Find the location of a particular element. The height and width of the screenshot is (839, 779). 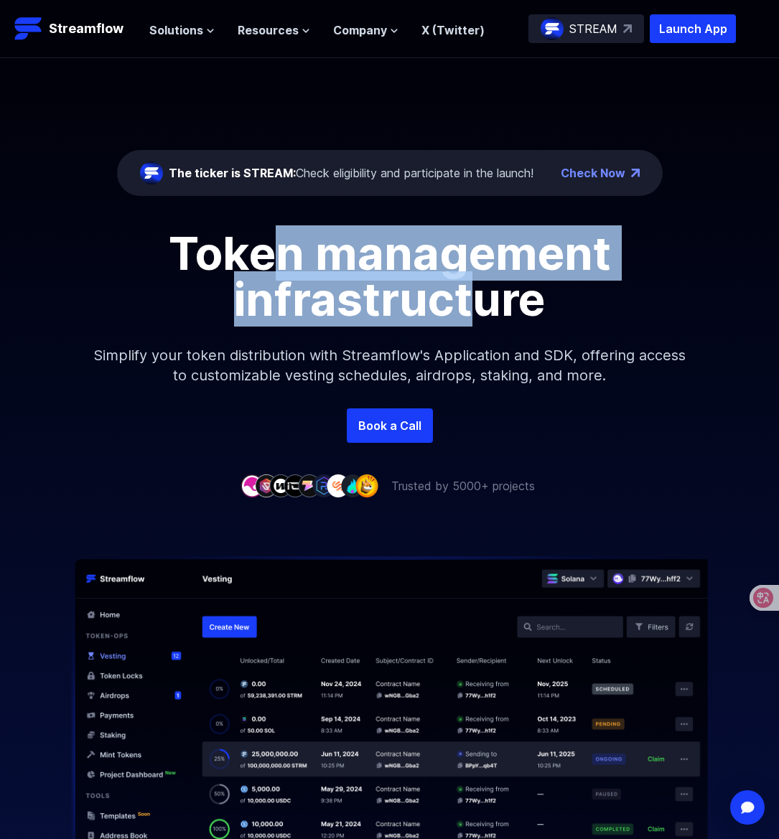

a: Launch App is located at coordinates (693, 29).